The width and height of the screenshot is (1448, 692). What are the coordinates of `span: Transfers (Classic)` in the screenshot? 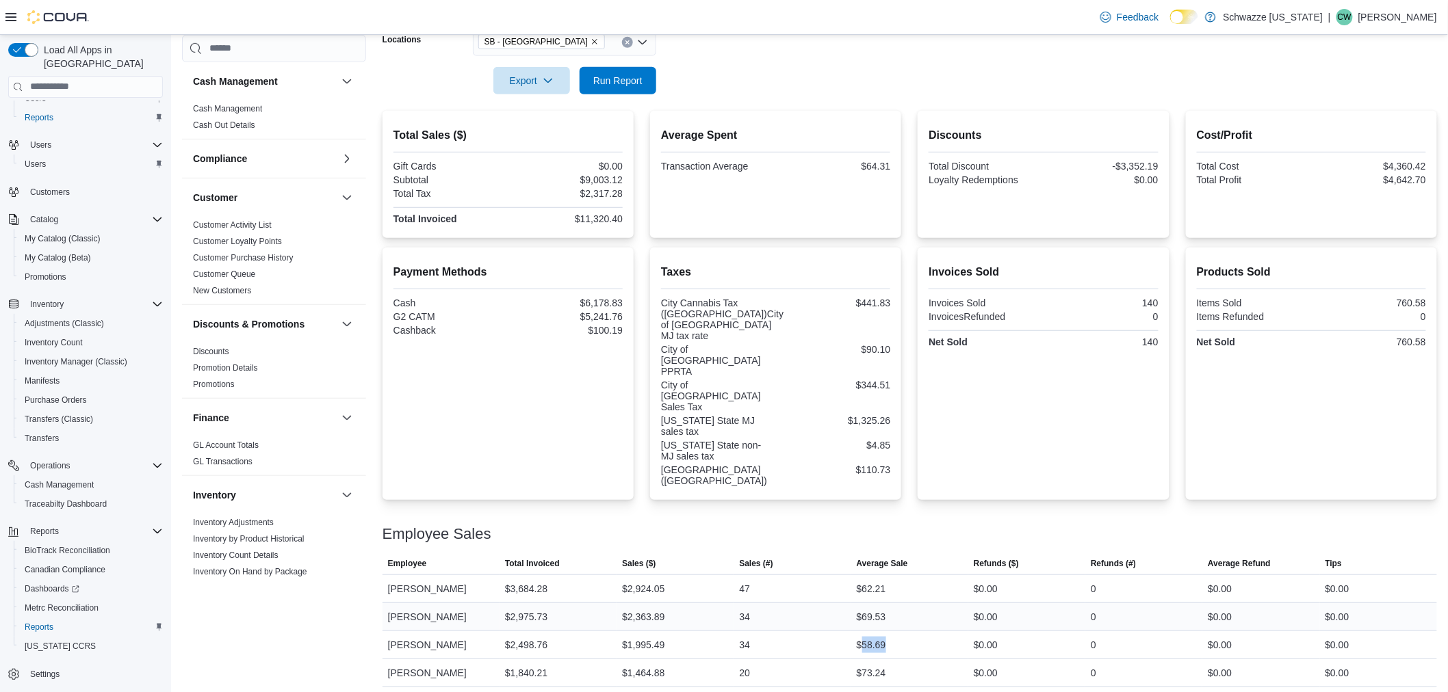 It's located at (91, 419).